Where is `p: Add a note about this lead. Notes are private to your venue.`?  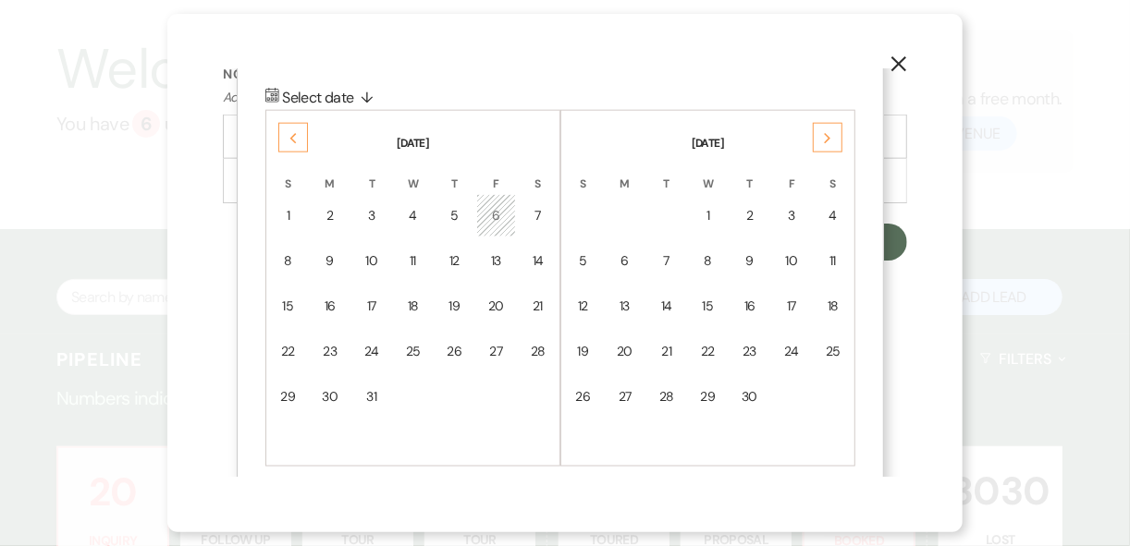 p: Add a note about this lead. Notes are private to your venue. is located at coordinates (565, 97).